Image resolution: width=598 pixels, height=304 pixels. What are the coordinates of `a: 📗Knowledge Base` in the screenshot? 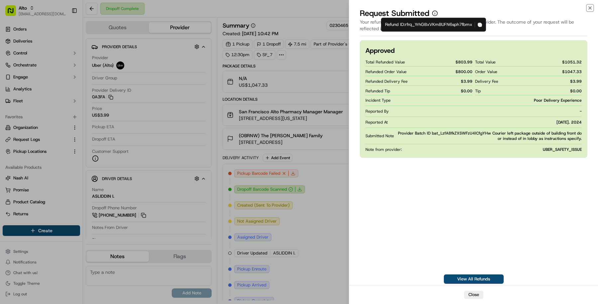 It's located at (29, 151).